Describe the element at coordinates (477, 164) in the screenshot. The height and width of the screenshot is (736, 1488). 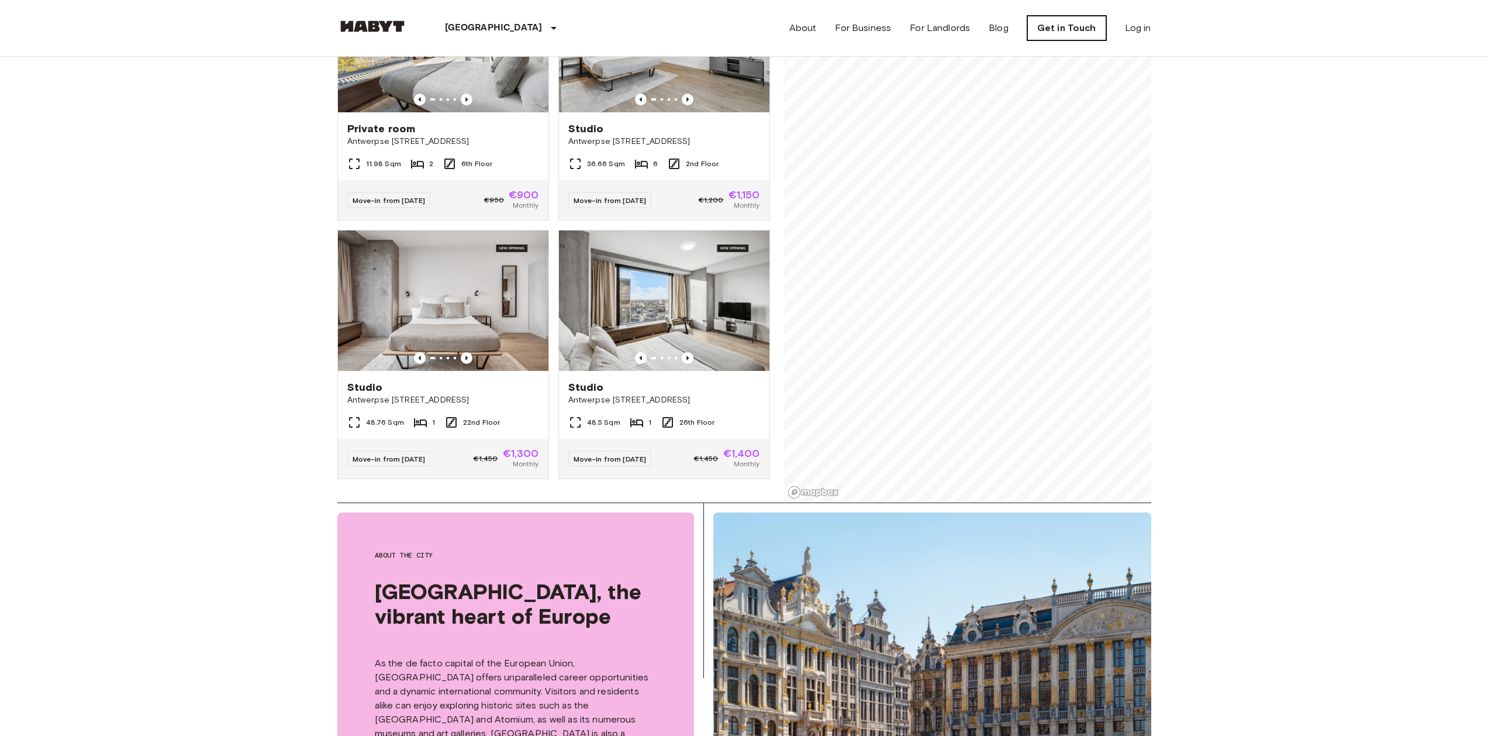
I see `span: 6th Floor` at that location.